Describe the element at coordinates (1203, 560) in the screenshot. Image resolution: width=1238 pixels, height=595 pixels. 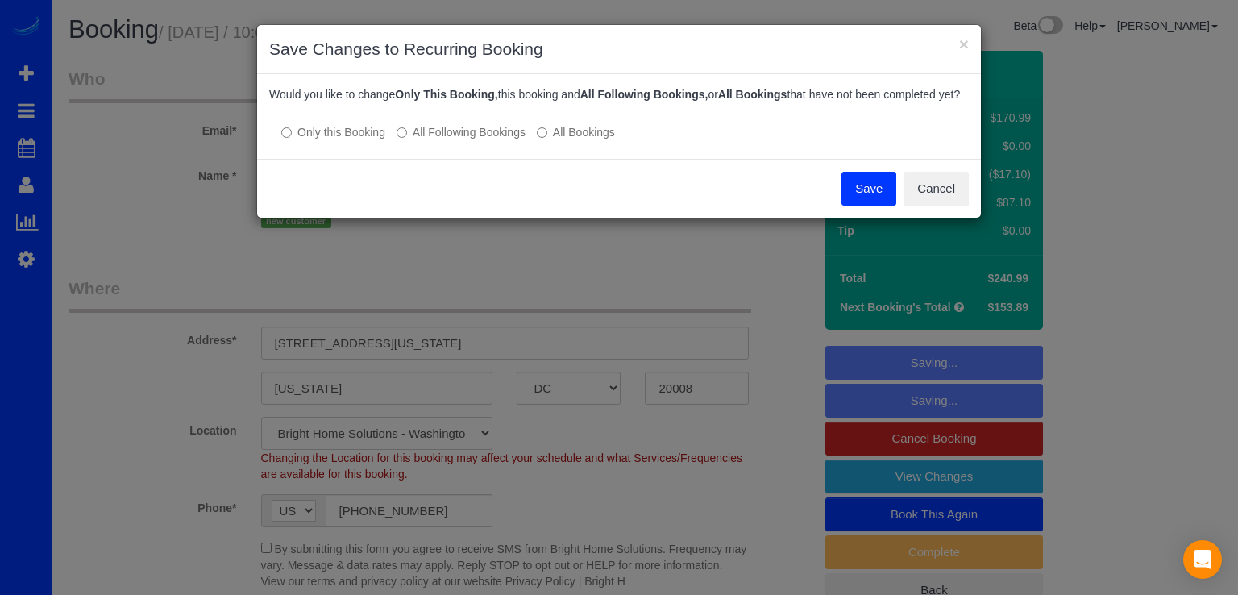
I see `div: Open Intercom Messenger` at that location.